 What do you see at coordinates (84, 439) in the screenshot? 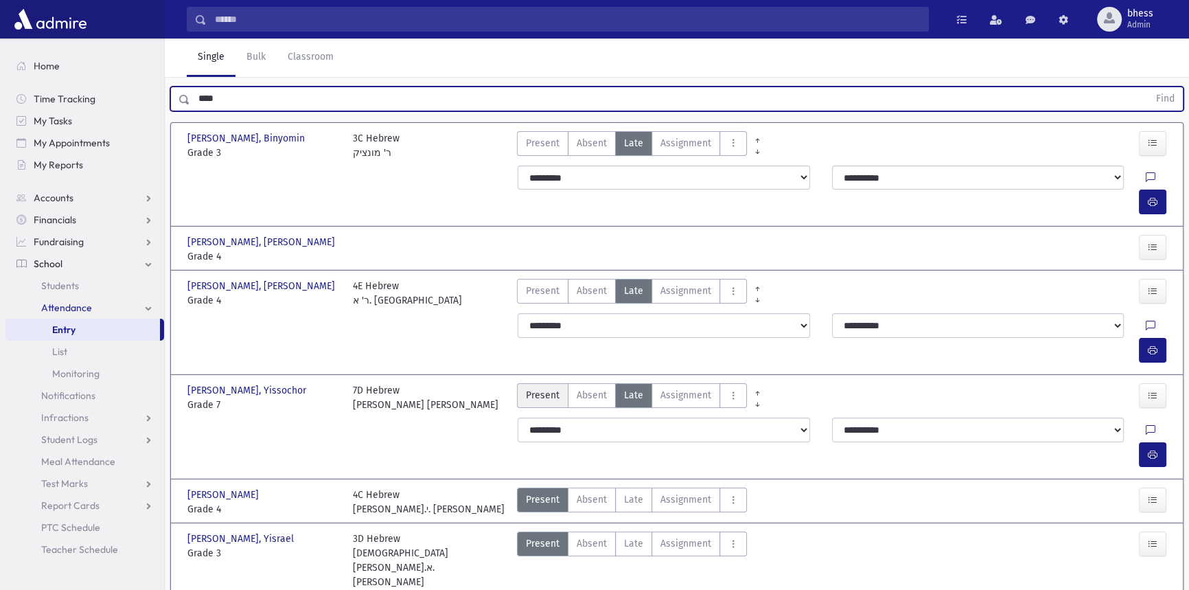
I see `a: Student Logs` at bounding box center [84, 439].